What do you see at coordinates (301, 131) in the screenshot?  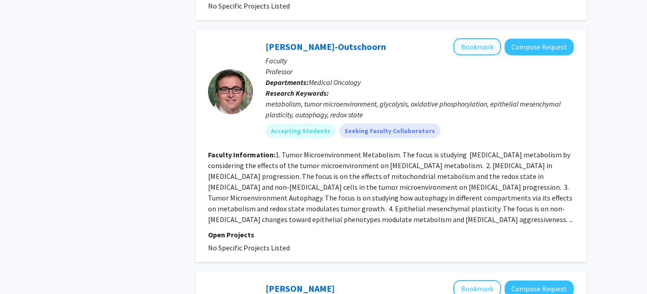 I see `mat-chip: Accepting Students` at bounding box center [301, 131].